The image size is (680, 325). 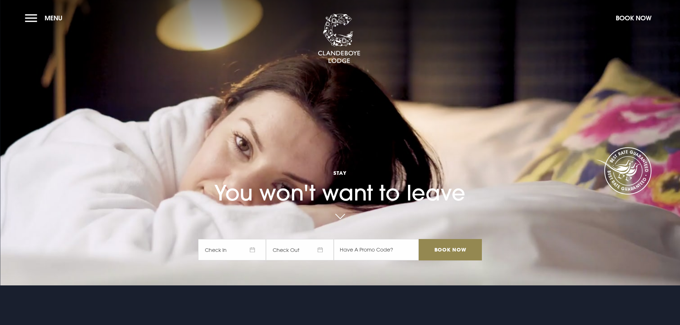 I want to click on img: Clandeboye Lodge, so click(x=339, y=39).